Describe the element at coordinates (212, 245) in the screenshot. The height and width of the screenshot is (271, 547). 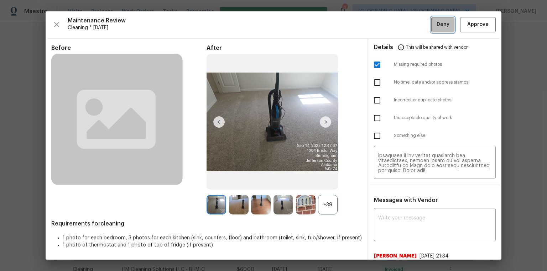
I see `li: 1 photo of thermostat and 1 photo of top of fridge (if present)` at that location.